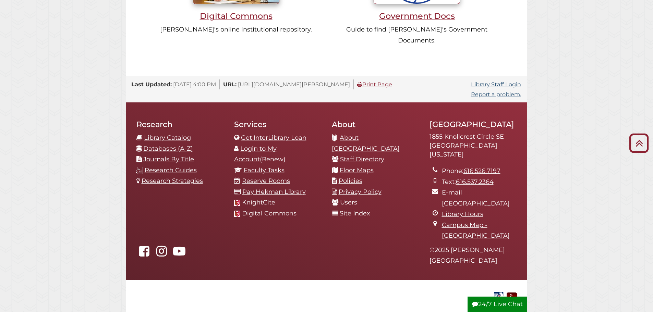 The width and height of the screenshot is (653, 312). What do you see at coordinates (172, 181) in the screenshot?
I see `a: Research Strategies` at bounding box center [172, 181].